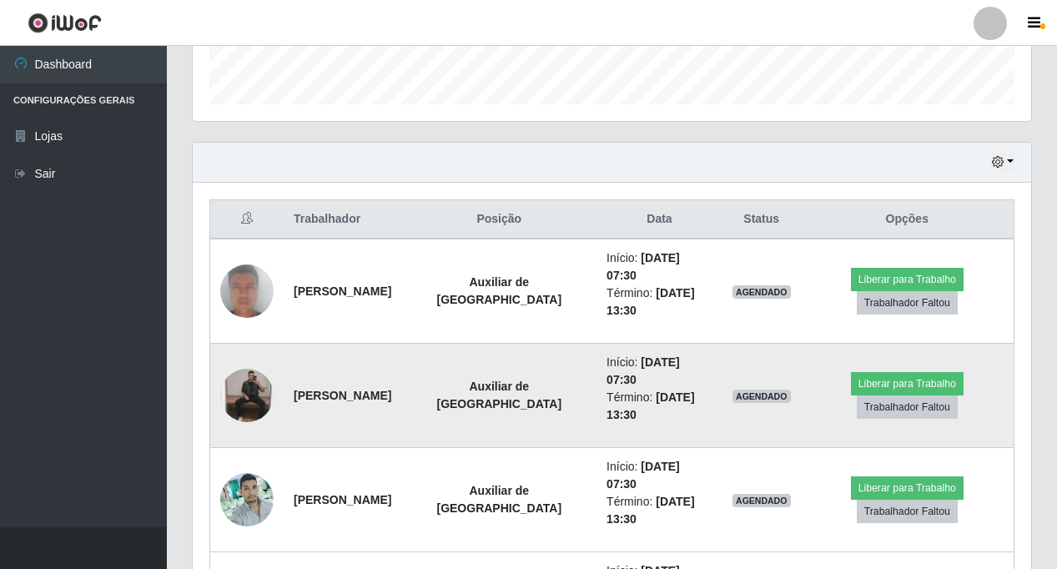 Image resolution: width=1057 pixels, height=569 pixels. Describe the element at coordinates (64, 23) in the screenshot. I see `img: CoreUI Logo` at that location.